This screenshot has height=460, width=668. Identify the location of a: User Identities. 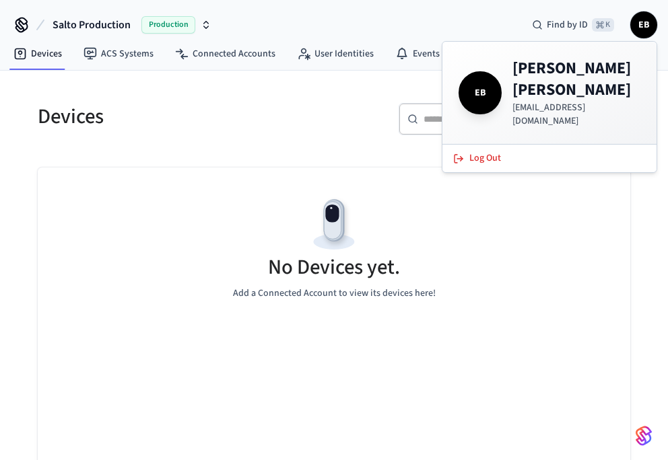
(335, 54).